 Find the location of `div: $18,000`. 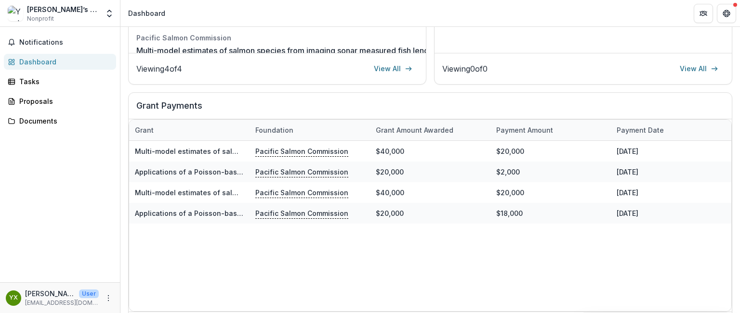

div: $18,000 is located at coordinates (550, 213).